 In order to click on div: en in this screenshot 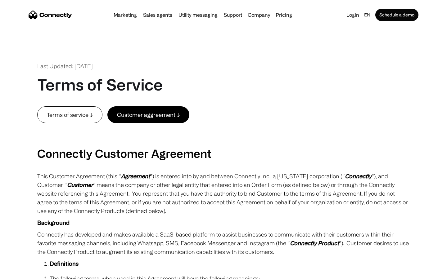, I will do `click(367, 15)`.